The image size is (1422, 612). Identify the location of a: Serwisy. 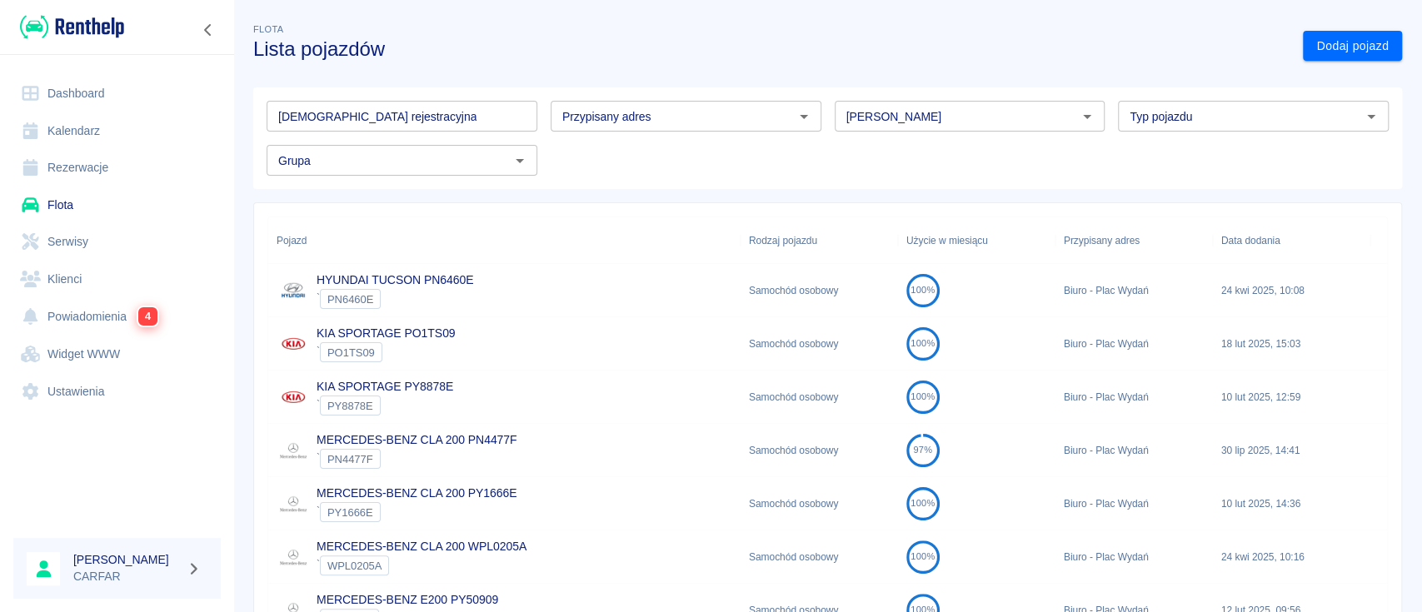
(117, 242).